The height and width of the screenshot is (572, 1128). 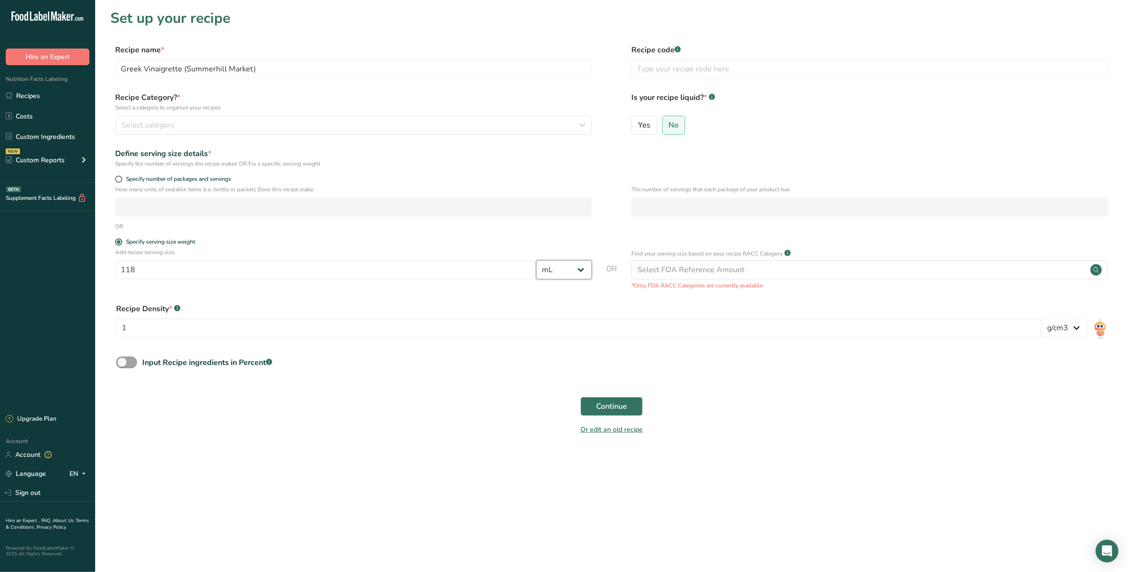 I want to click on div: BETA, so click(x=13, y=189).